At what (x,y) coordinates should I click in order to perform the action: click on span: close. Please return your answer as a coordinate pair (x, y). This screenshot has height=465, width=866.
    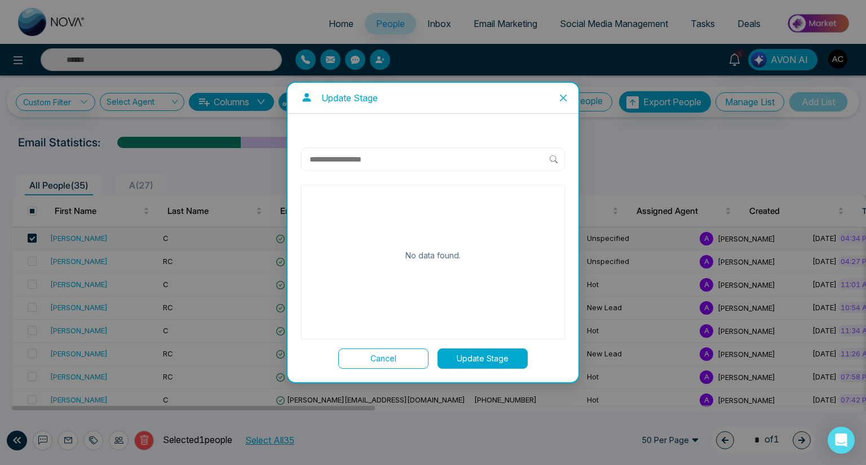
    Looking at the image, I should click on (563, 98).